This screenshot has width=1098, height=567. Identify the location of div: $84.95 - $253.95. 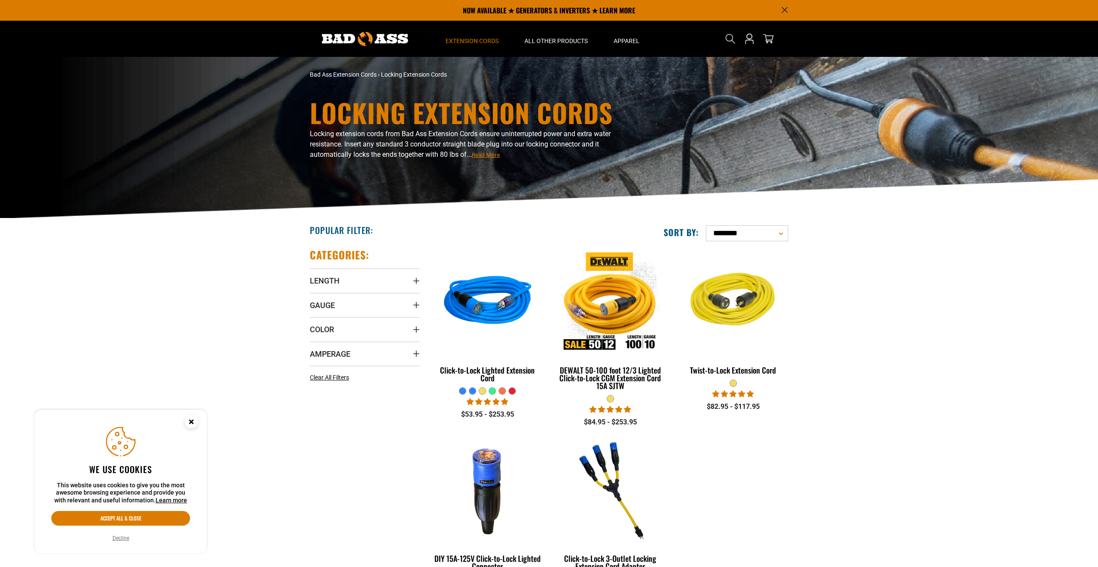
(610, 422).